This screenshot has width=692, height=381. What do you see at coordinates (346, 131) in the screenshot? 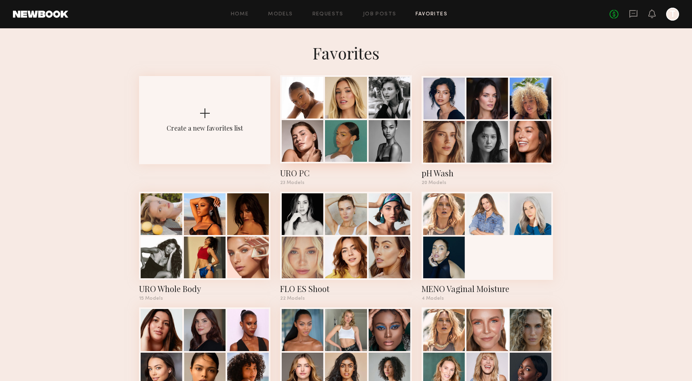
I see `a: URO PC23 Models` at bounding box center [346, 131].